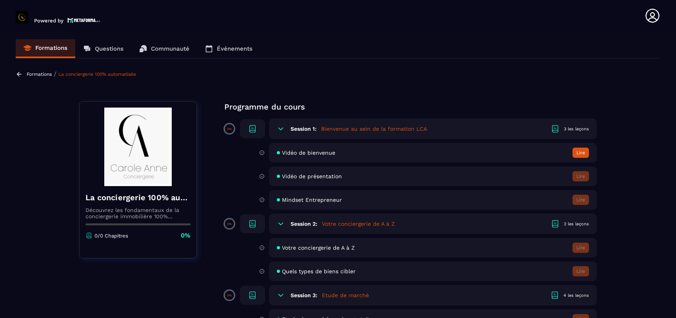  What do you see at coordinates (374, 129) in the screenshot?
I see `h5: Bienvenue au sein de la formation LCA` at bounding box center [374, 129].